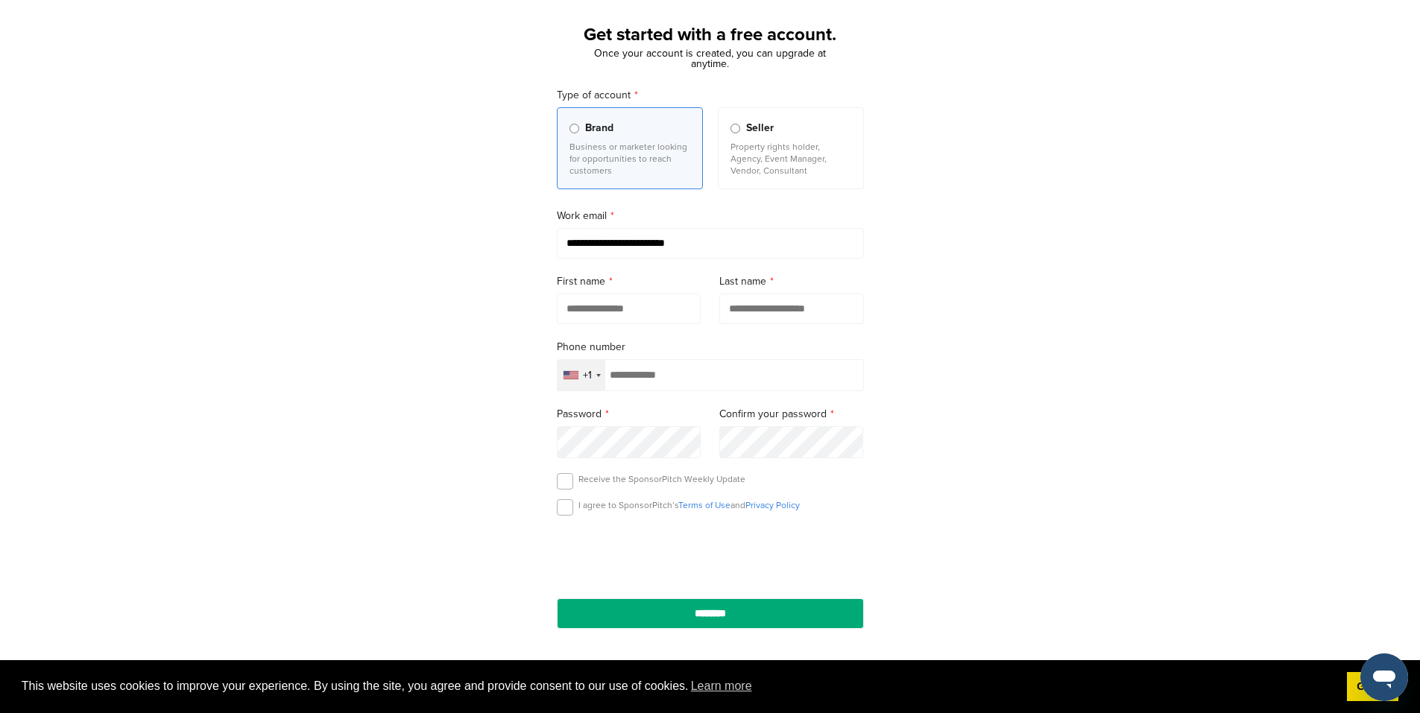 Image resolution: width=1420 pixels, height=713 pixels. I want to click on a: dismiss cookie message, so click(1372, 687).